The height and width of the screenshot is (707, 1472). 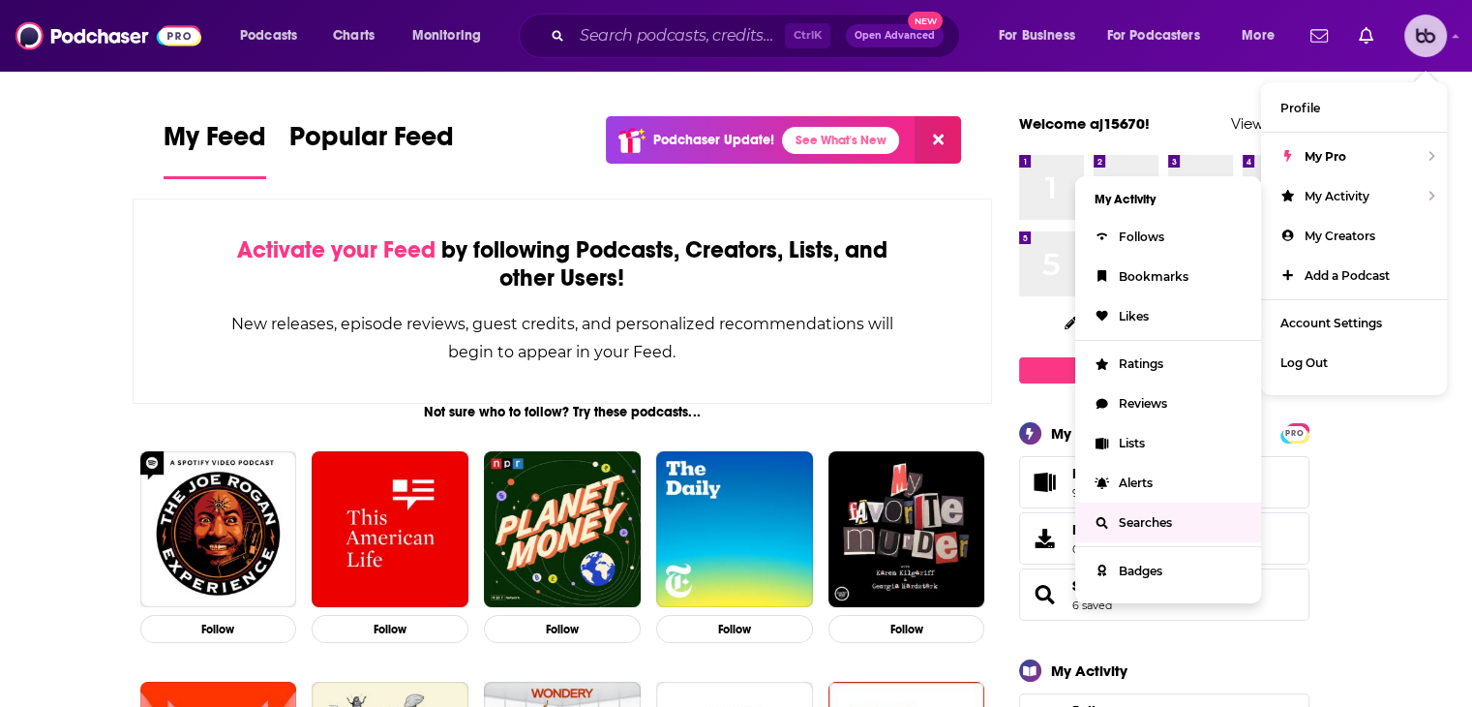 I want to click on div: Not sure who to follow? Try these podcasts..., so click(x=562, y=411).